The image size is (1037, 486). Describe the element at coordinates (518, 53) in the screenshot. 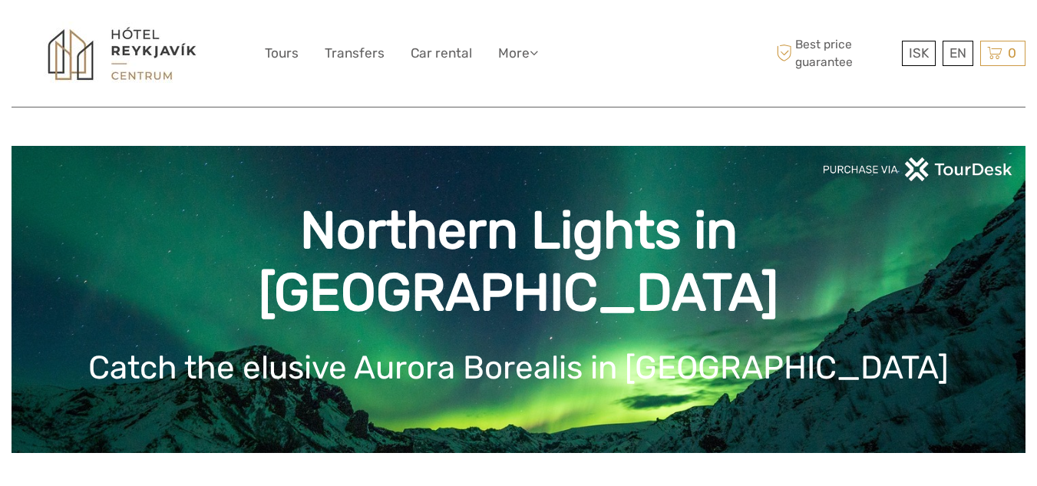

I see `a: More` at that location.